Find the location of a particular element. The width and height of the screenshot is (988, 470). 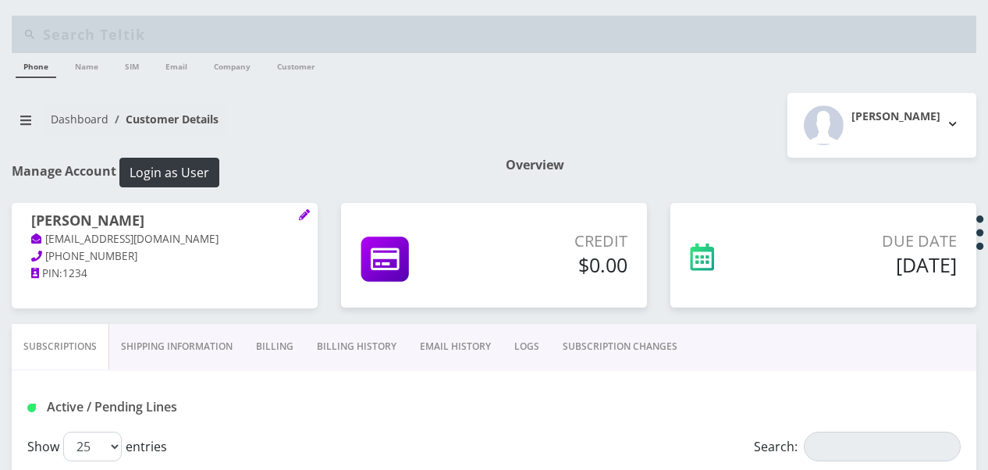

button: Login as User is located at coordinates (169, 172).